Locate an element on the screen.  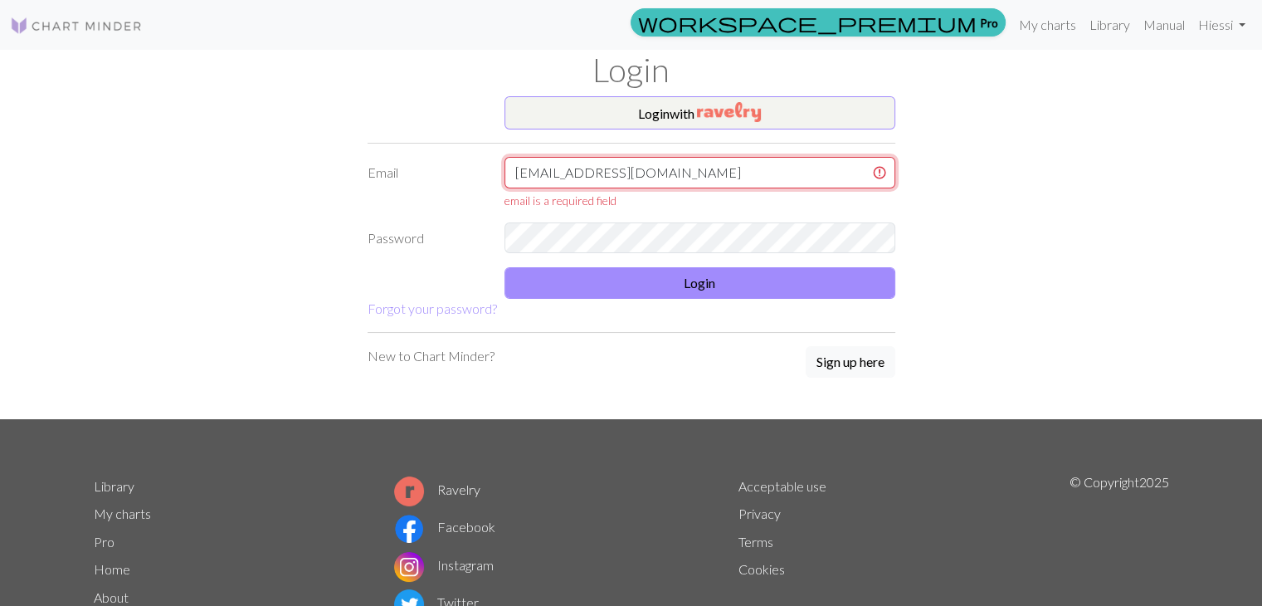
a: Forgot your password? is located at coordinates (432, 308).